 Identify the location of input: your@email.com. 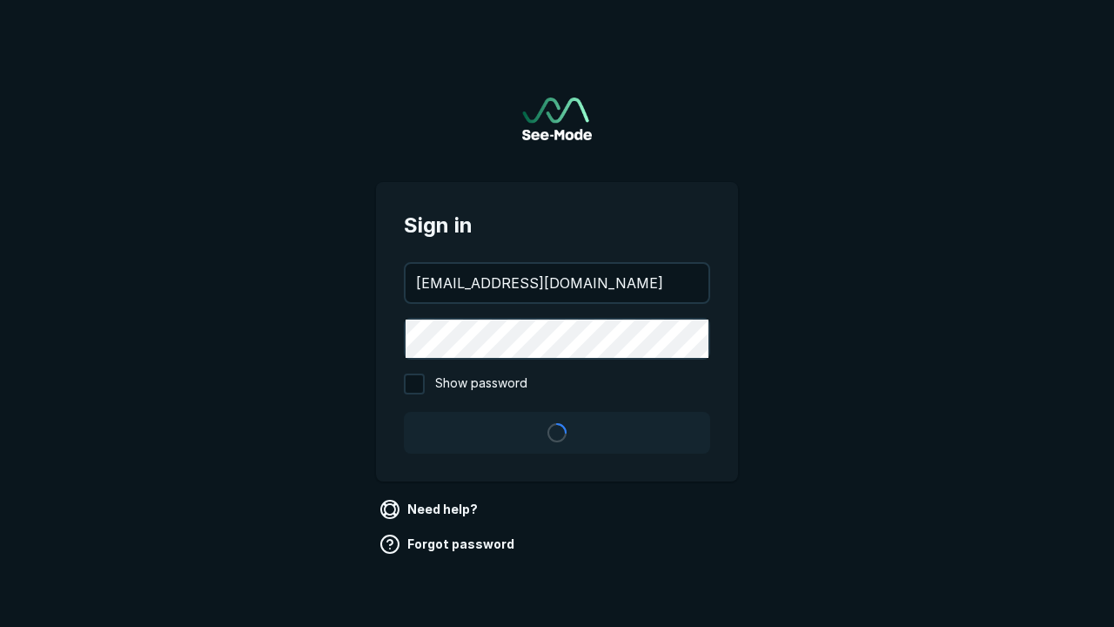
(557, 283).